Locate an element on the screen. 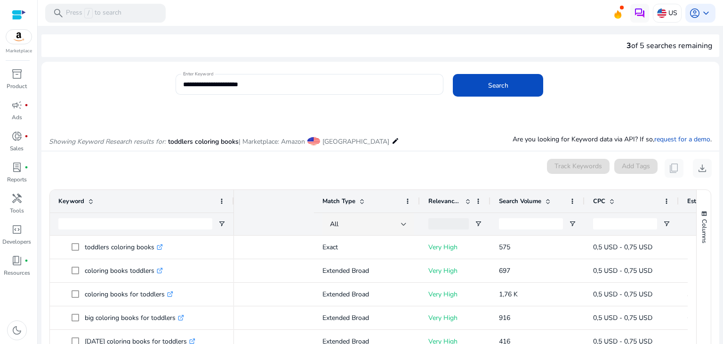 The height and width of the screenshot is (344, 723). p: Marketplace is located at coordinates (19, 51).